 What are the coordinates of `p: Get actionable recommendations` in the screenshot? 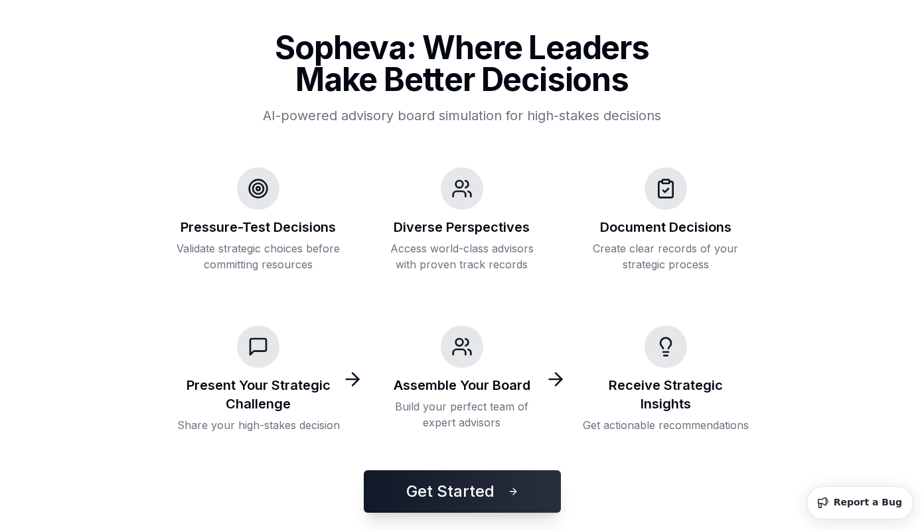 It's located at (666, 425).